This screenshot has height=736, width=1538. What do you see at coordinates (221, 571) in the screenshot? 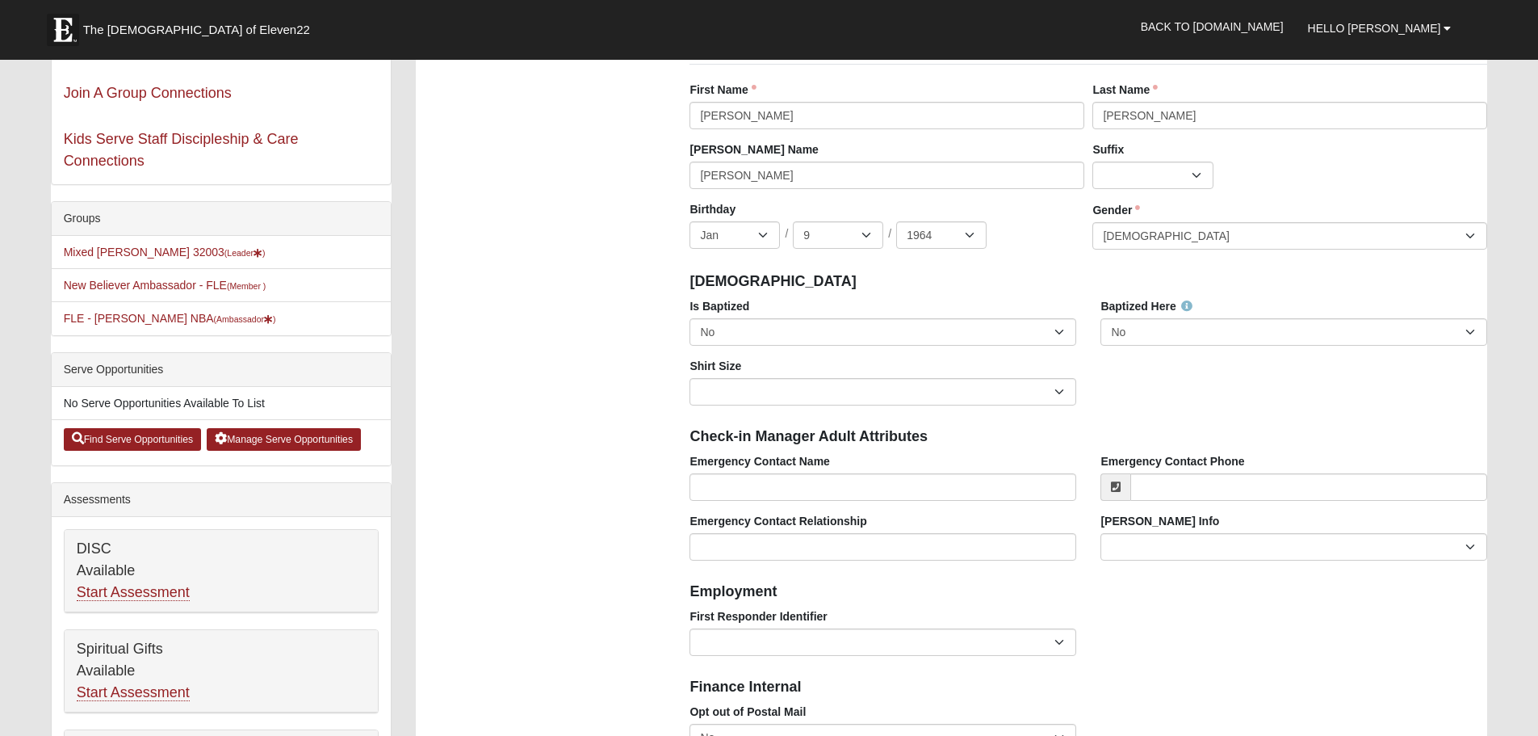
I see `div: DISC Available` at bounding box center [221, 571].